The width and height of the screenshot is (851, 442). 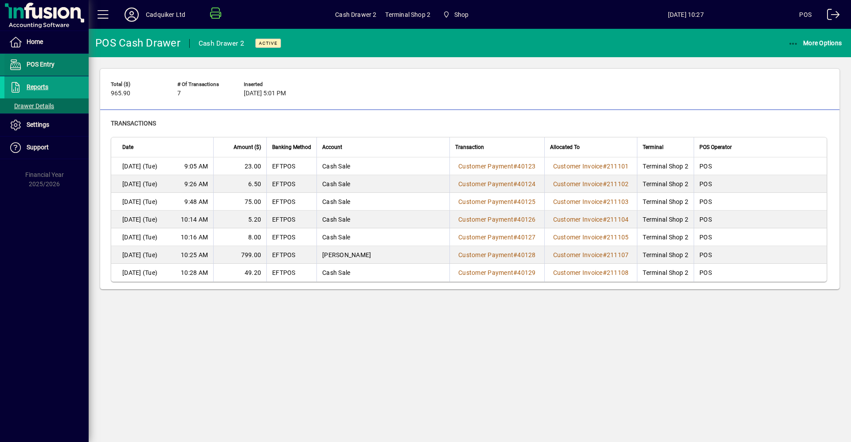 I want to click on div: Cadquiker Ltd, so click(x=165, y=15).